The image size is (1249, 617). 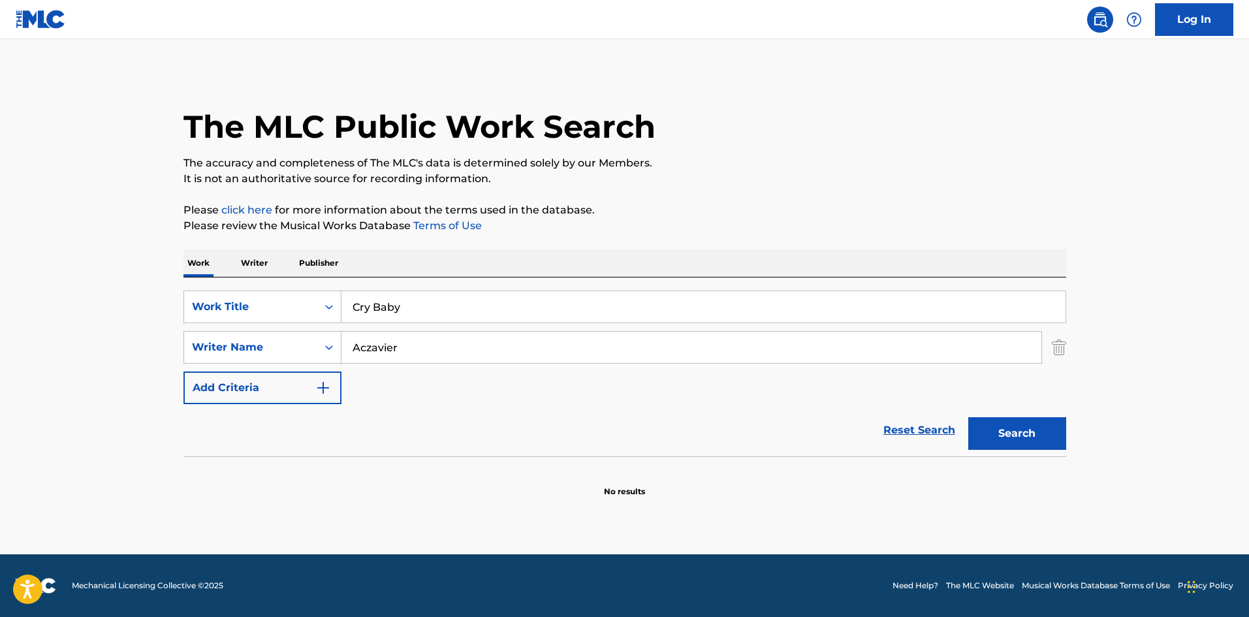 I want to click on div: Drag, so click(x=1192, y=587).